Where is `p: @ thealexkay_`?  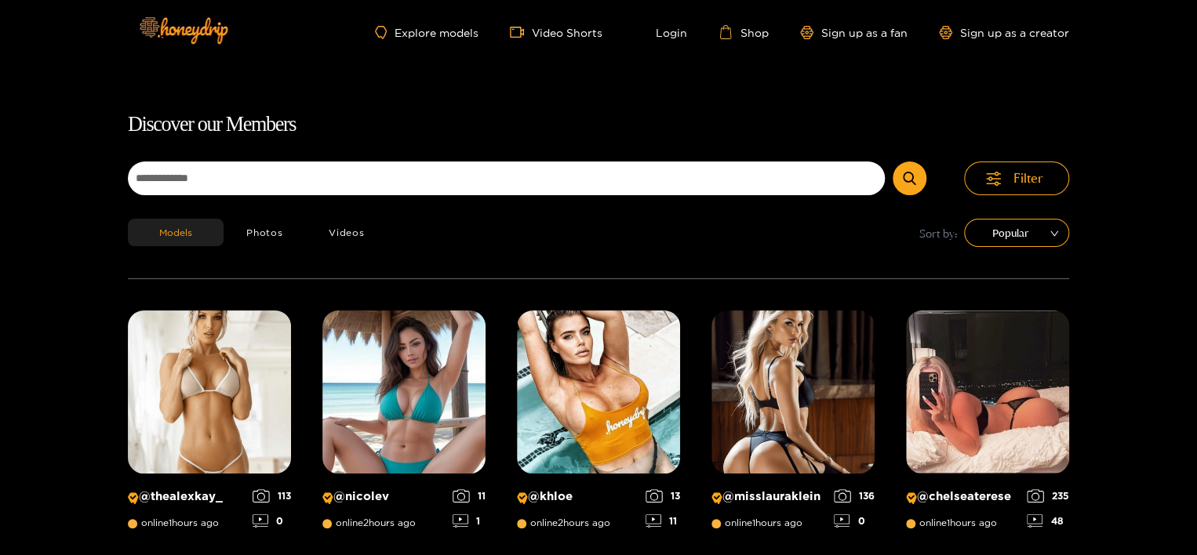 p: @ thealexkay_ is located at coordinates (186, 497).